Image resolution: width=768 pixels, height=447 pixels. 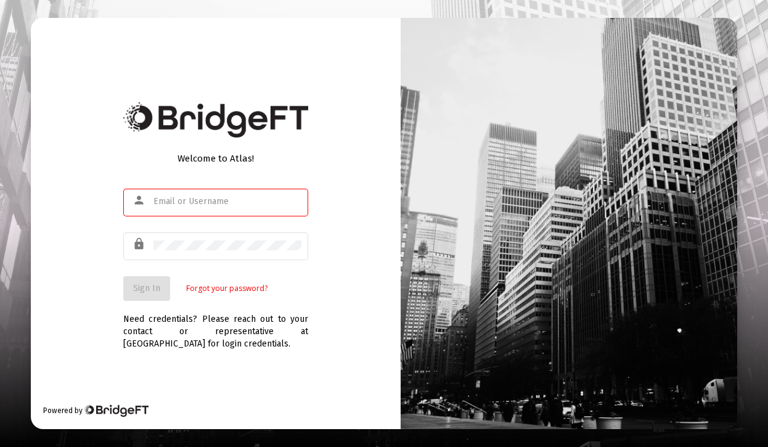 What do you see at coordinates (216, 158) in the screenshot?
I see `div: Welcome to Atlas!` at bounding box center [216, 158].